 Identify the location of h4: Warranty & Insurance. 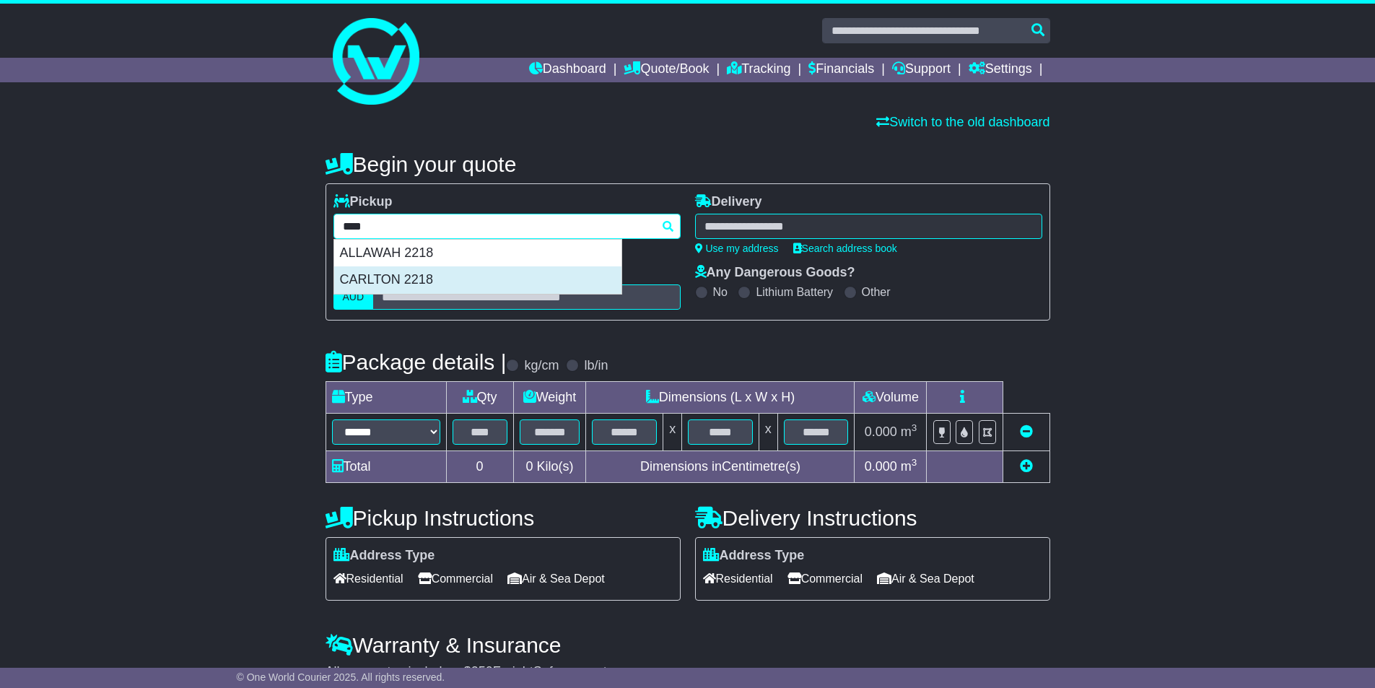
(688, 645).